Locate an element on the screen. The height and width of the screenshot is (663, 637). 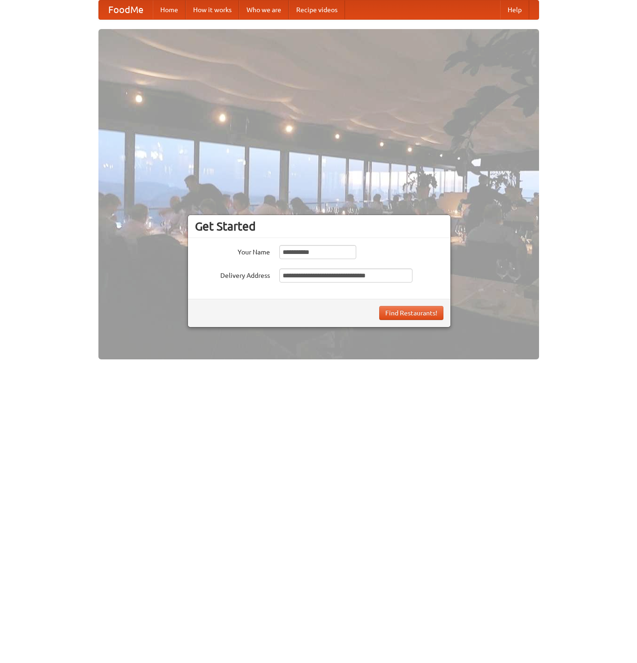
label: Your Name is located at coordinates (232, 251).